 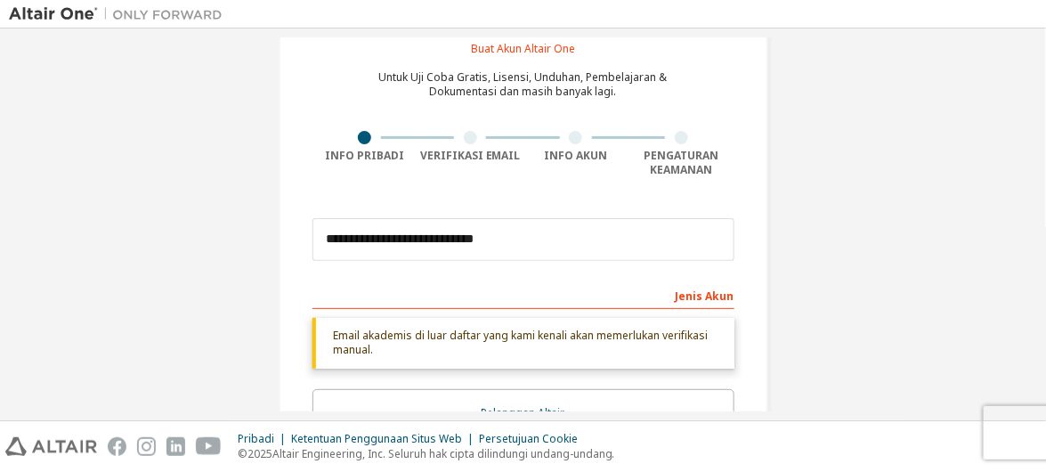 What do you see at coordinates (443, 453) in the screenshot?
I see `font: Altair Engineering, Inc. Seluruh hak cipta dilindungi undang-undang.` at bounding box center [443, 453].